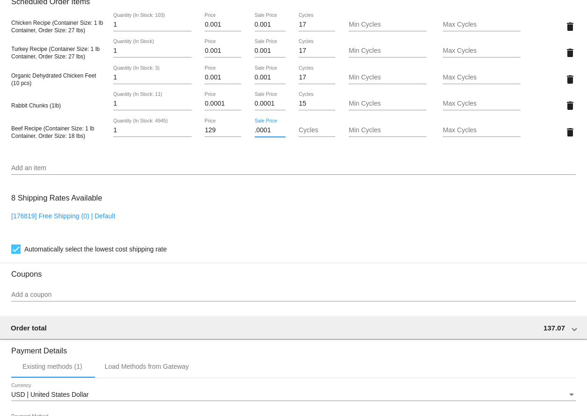  What do you see at coordinates (293, 295) in the screenshot?
I see `input: Add a coupon` at bounding box center [293, 295].